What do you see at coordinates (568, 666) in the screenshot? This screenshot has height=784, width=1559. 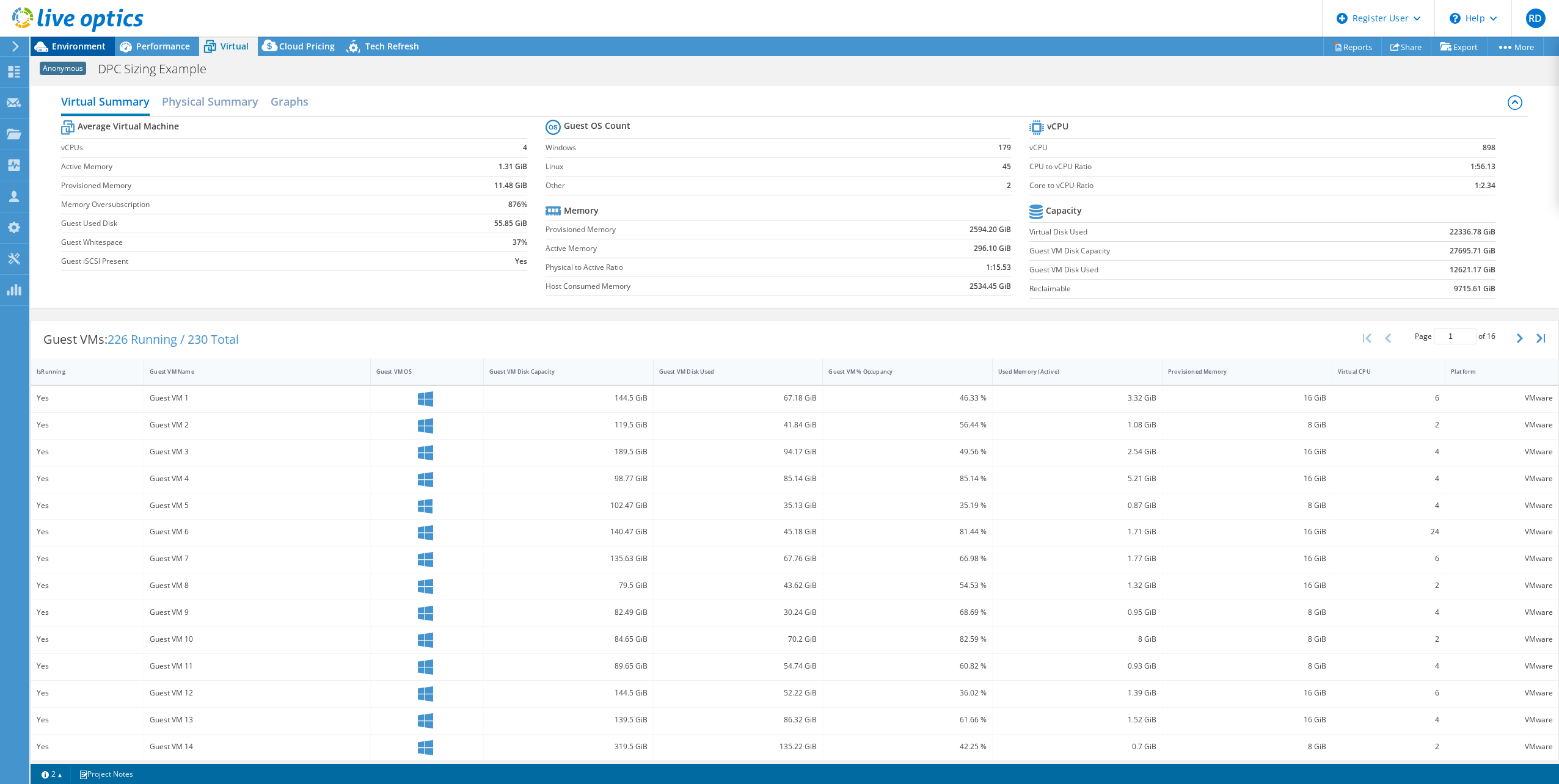 I see `div: 89.65 GiB` at bounding box center [568, 666].